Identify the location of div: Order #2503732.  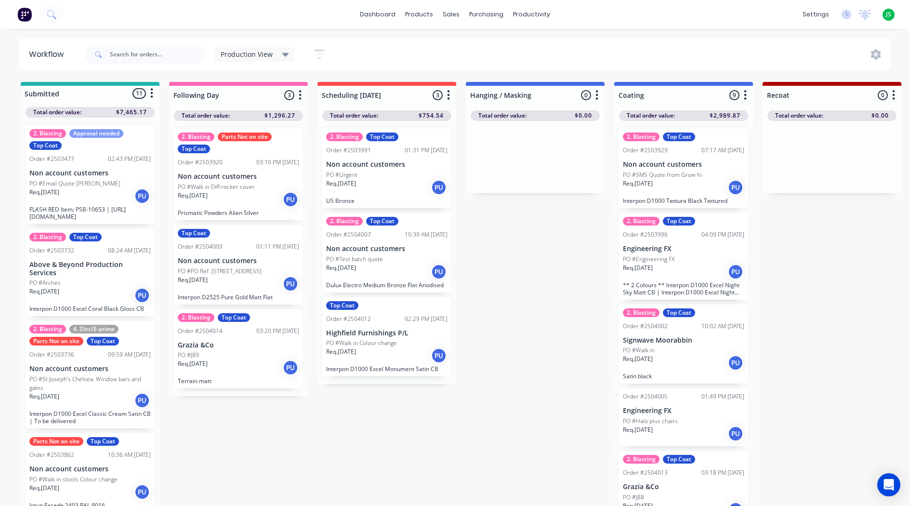
(52, 251).